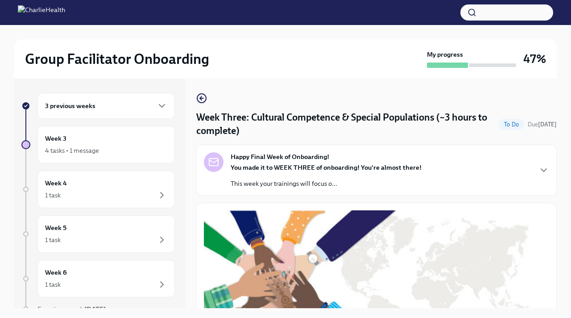 The width and height of the screenshot is (571, 318). What do you see at coordinates (98, 145) in the screenshot?
I see `a: Week 34 tasks • 1 message` at bounding box center [98, 145].